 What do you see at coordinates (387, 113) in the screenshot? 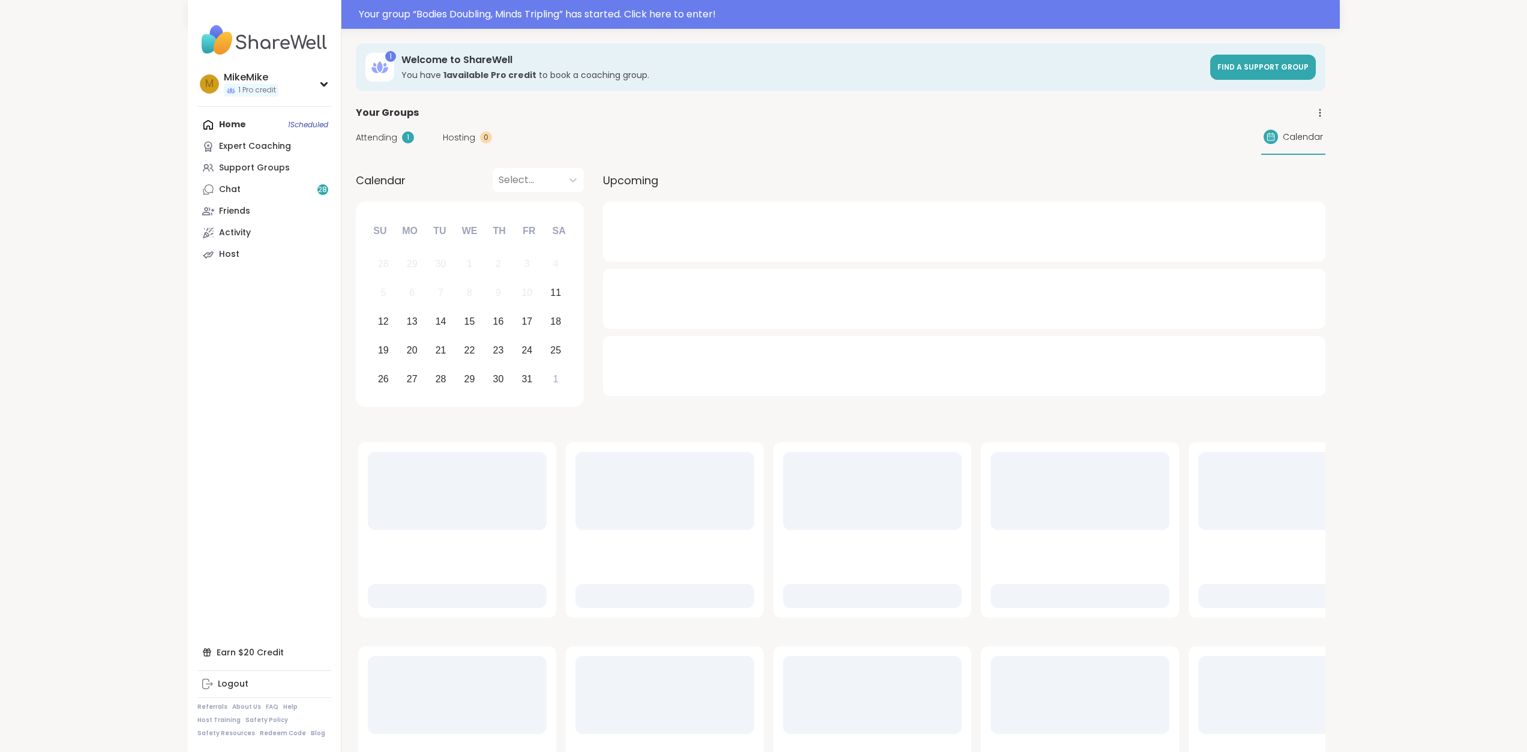
I see `span: Your Groups` at bounding box center [387, 113].